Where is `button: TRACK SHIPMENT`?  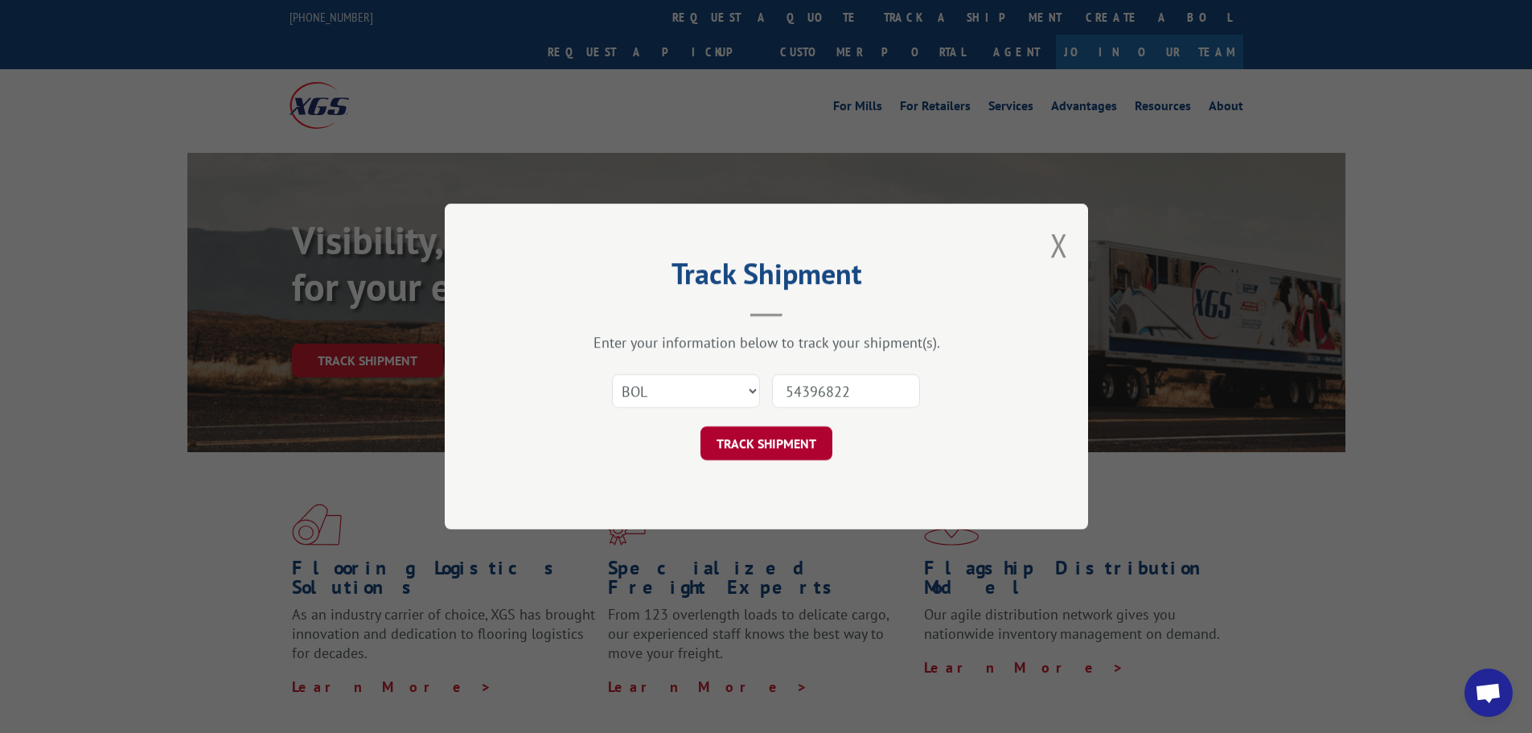
button: TRACK SHIPMENT is located at coordinates (767, 443).